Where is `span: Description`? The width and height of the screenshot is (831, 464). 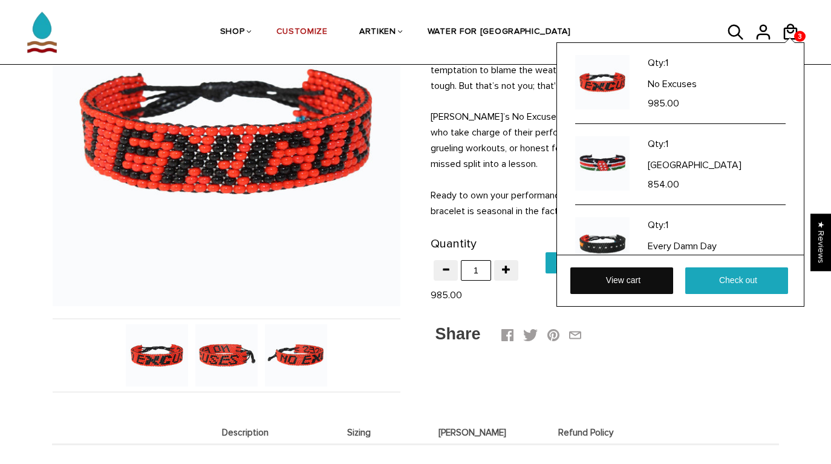
span: Description is located at coordinates (246, 432).